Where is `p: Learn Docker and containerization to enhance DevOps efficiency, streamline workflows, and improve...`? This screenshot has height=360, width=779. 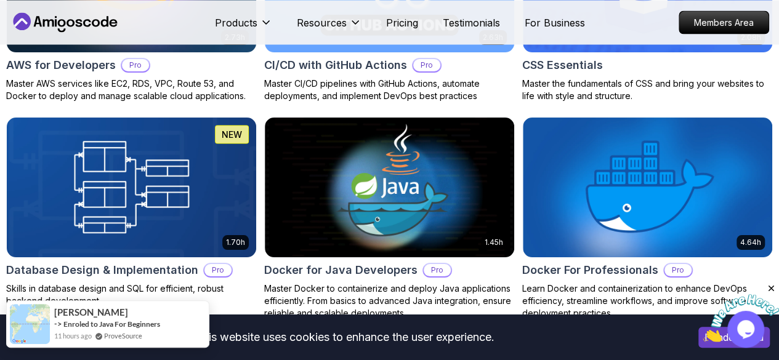 p: Learn Docker and containerization to enhance DevOps efficiency, streamline workflows, and improve... is located at coordinates (647, 301).